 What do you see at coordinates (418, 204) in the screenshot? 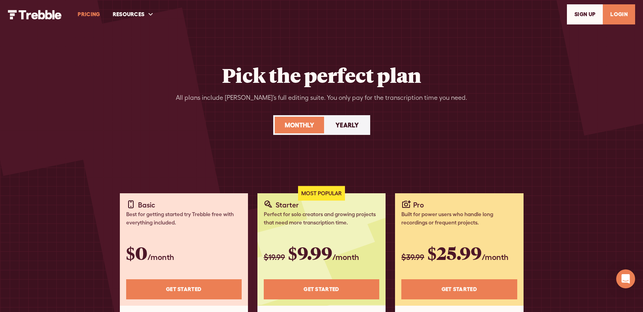
I see `div: Pro` at bounding box center [418, 204].